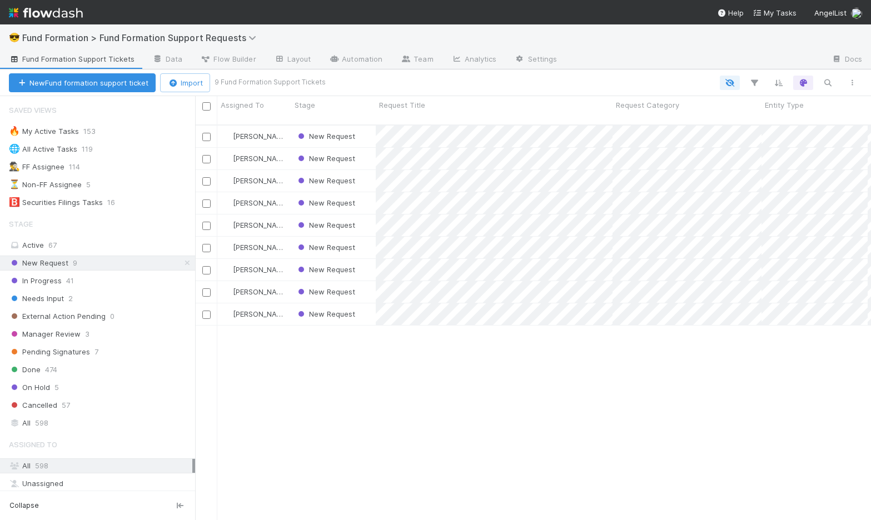  I want to click on div: Non-FF Assignee, so click(45, 185).